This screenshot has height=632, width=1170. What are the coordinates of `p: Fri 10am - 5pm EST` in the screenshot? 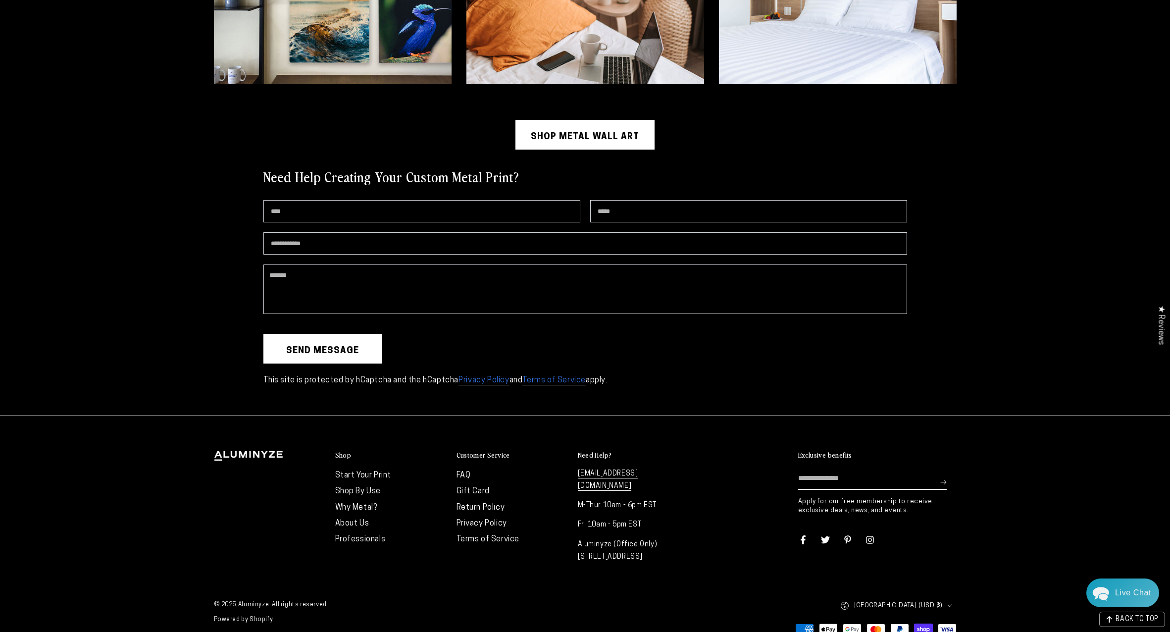 It's located at (633, 524).